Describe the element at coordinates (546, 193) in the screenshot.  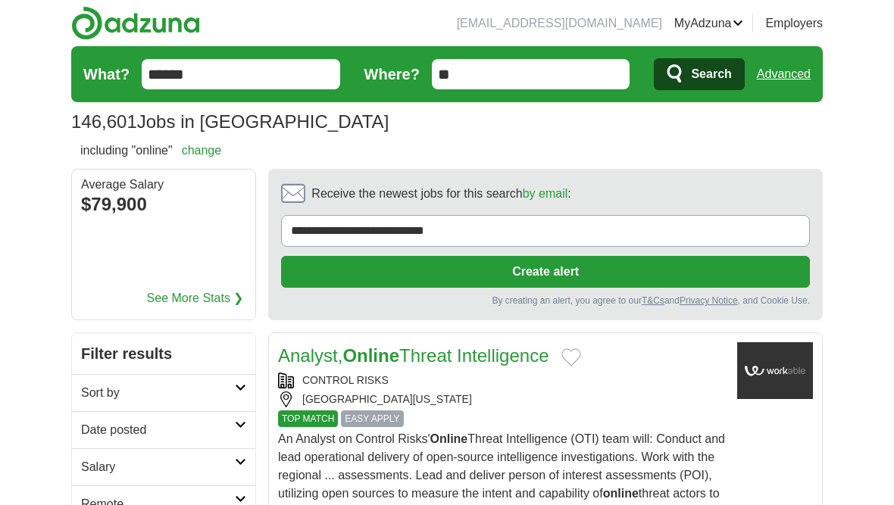
I see `a: by email` at that location.